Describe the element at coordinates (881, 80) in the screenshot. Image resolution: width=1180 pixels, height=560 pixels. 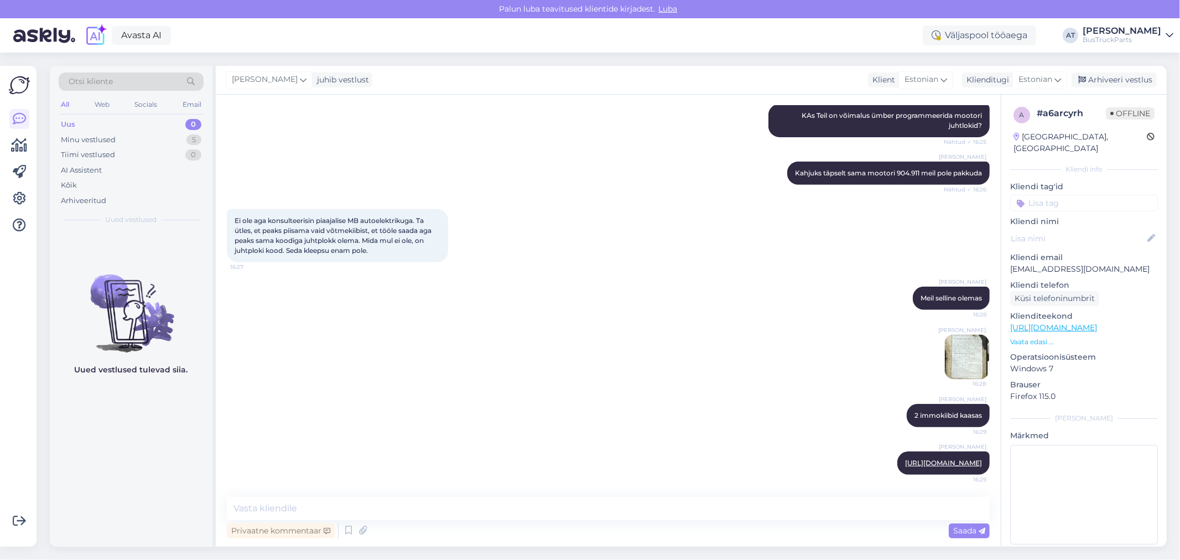
I see `div: Klient` at that location.